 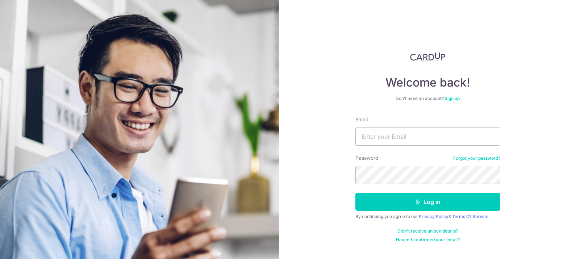 I want to click on h4: Welcome back!, so click(x=427, y=83).